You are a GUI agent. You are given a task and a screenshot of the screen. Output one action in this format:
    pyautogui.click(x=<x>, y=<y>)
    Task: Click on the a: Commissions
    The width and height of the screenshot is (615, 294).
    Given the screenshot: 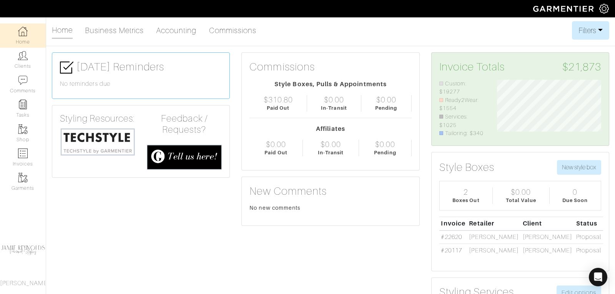 What is the action you would take?
    pyautogui.click(x=233, y=30)
    